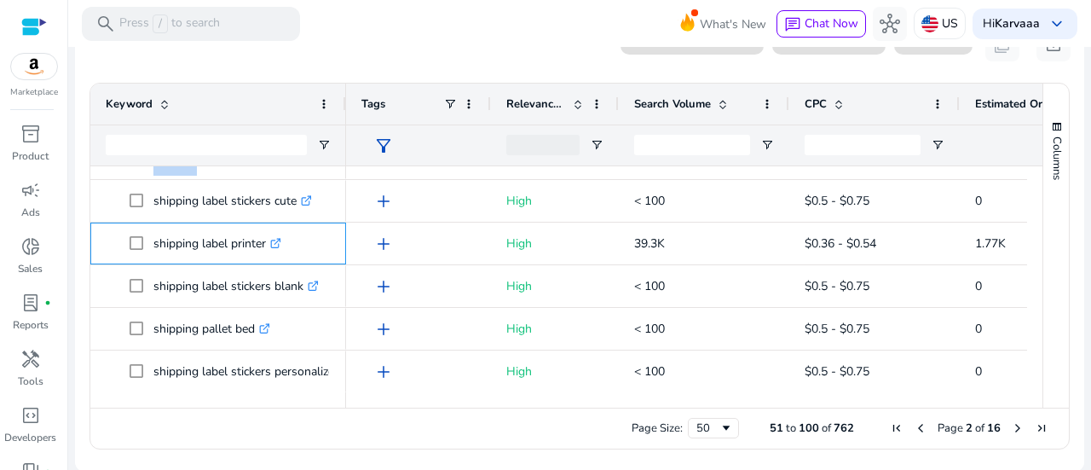 Image resolution: width=1091 pixels, height=470 pixels. Describe the element at coordinates (707, 428) in the screenshot. I see `div: 50` at that location.